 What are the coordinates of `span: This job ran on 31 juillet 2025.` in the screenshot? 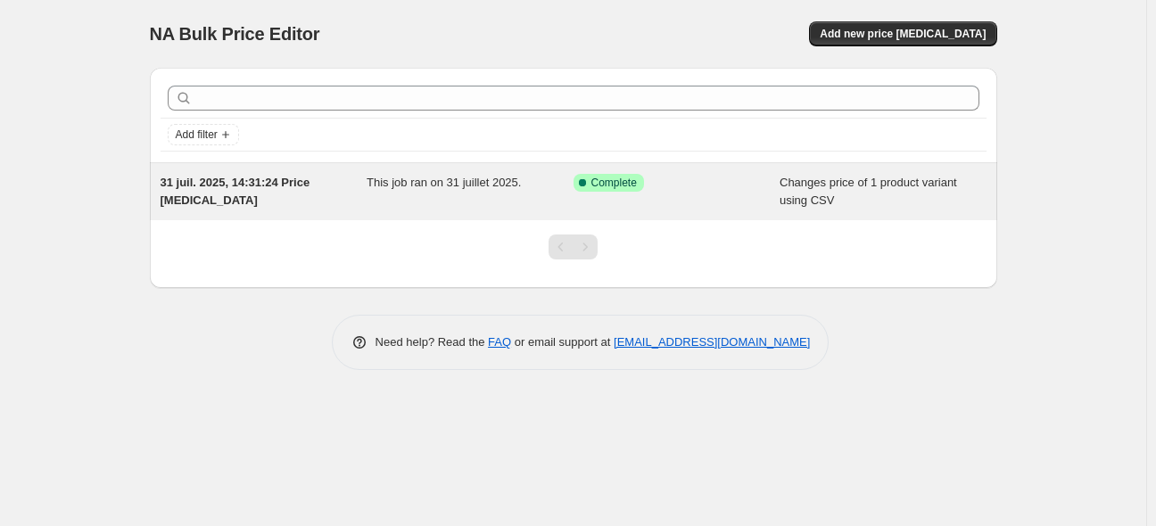 It's located at (443, 182).